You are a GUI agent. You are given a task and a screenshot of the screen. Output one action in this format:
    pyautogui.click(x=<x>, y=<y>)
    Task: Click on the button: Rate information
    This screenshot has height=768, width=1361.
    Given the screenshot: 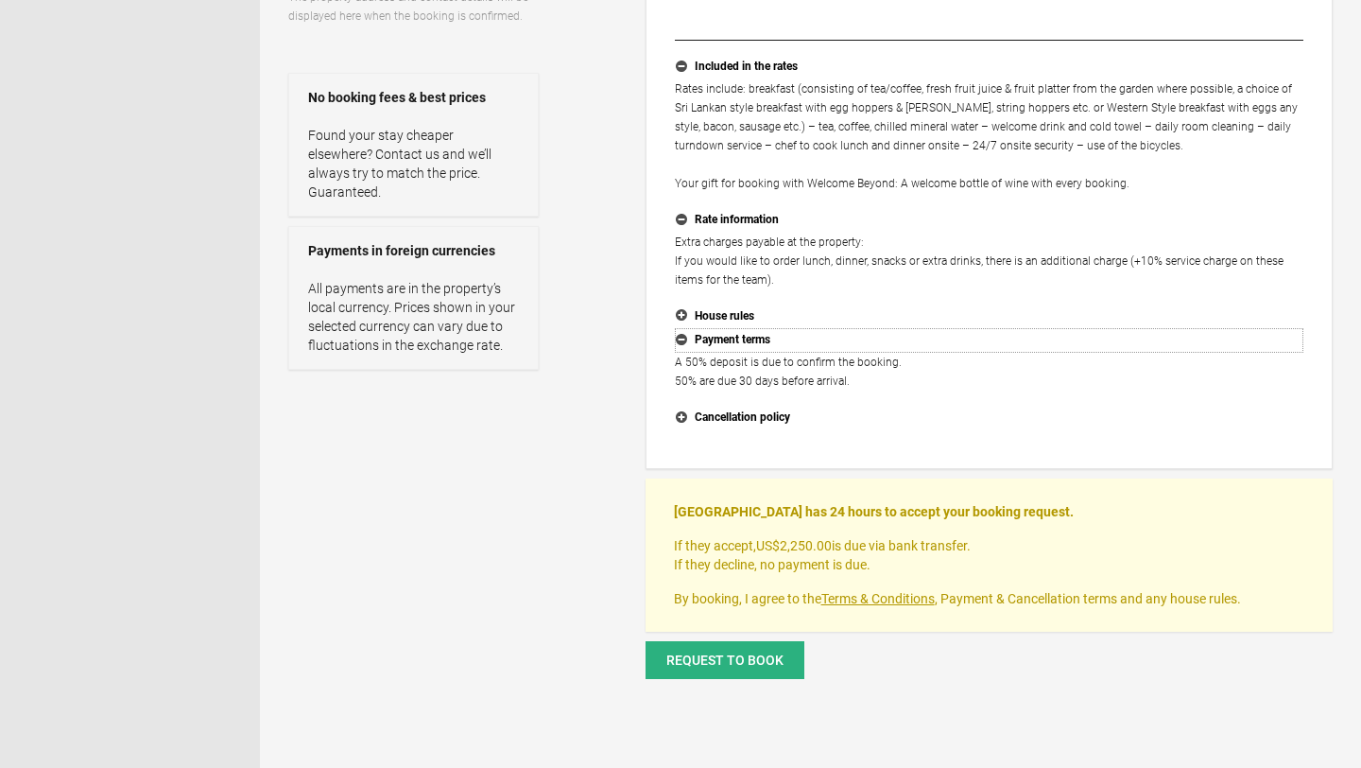 What is the action you would take?
    pyautogui.click(x=989, y=220)
    